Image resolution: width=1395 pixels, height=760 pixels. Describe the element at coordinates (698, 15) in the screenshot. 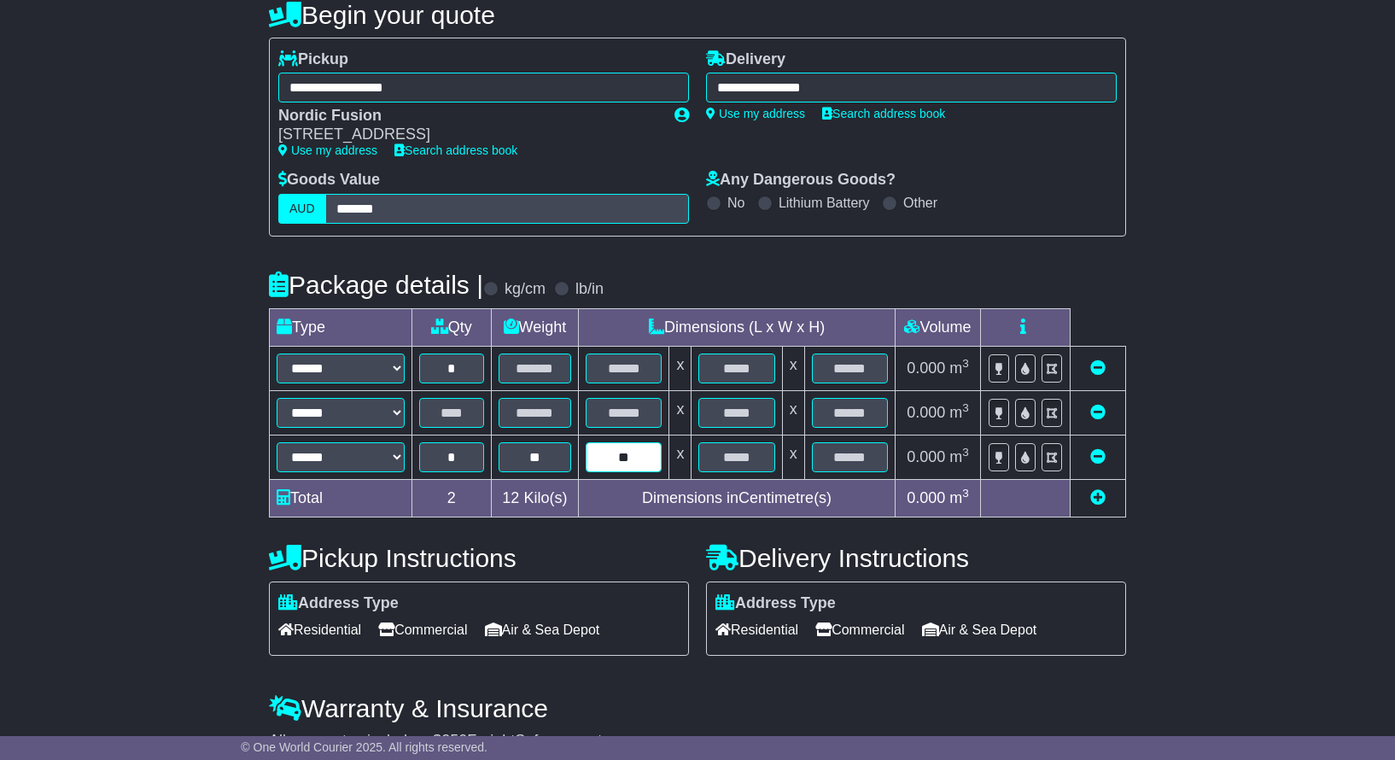

I see `h4: Begin your quote` at that location.